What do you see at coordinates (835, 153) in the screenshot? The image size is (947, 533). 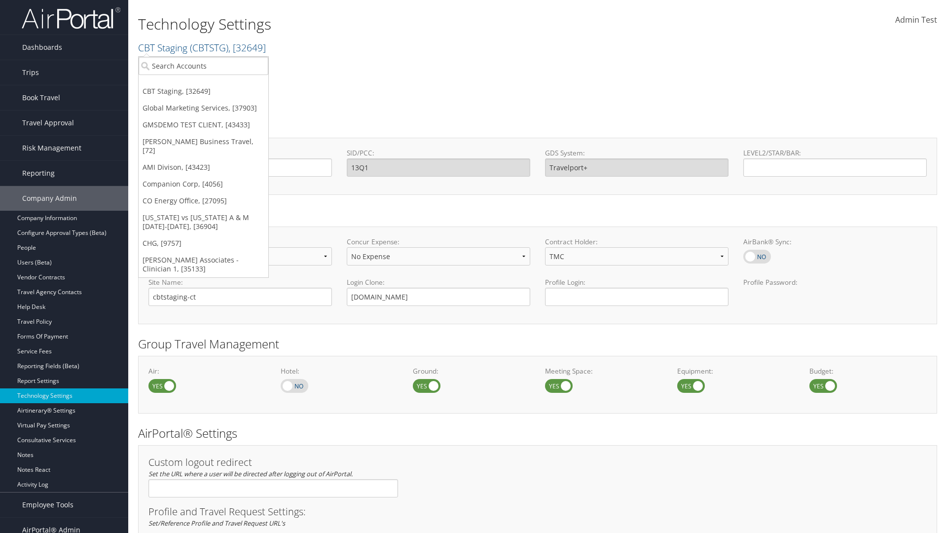 I see `label: LEVEL2/STAR/BAR:` at bounding box center [835, 153].